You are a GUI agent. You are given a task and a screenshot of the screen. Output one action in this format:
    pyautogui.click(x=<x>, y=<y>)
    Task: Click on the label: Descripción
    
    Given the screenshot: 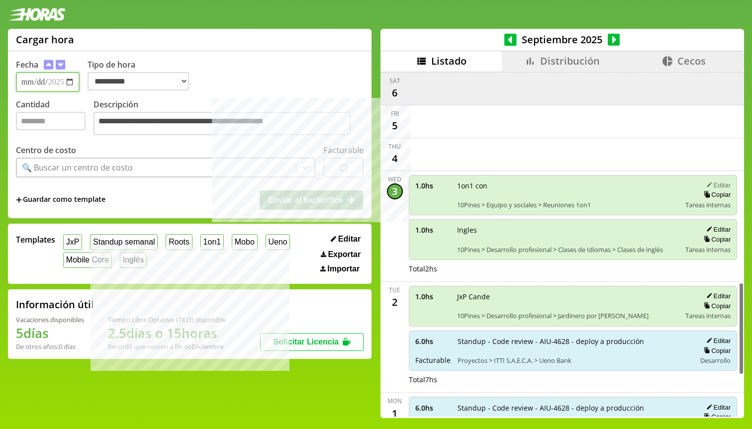 What is the action you would take?
    pyautogui.click(x=228, y=118)
    